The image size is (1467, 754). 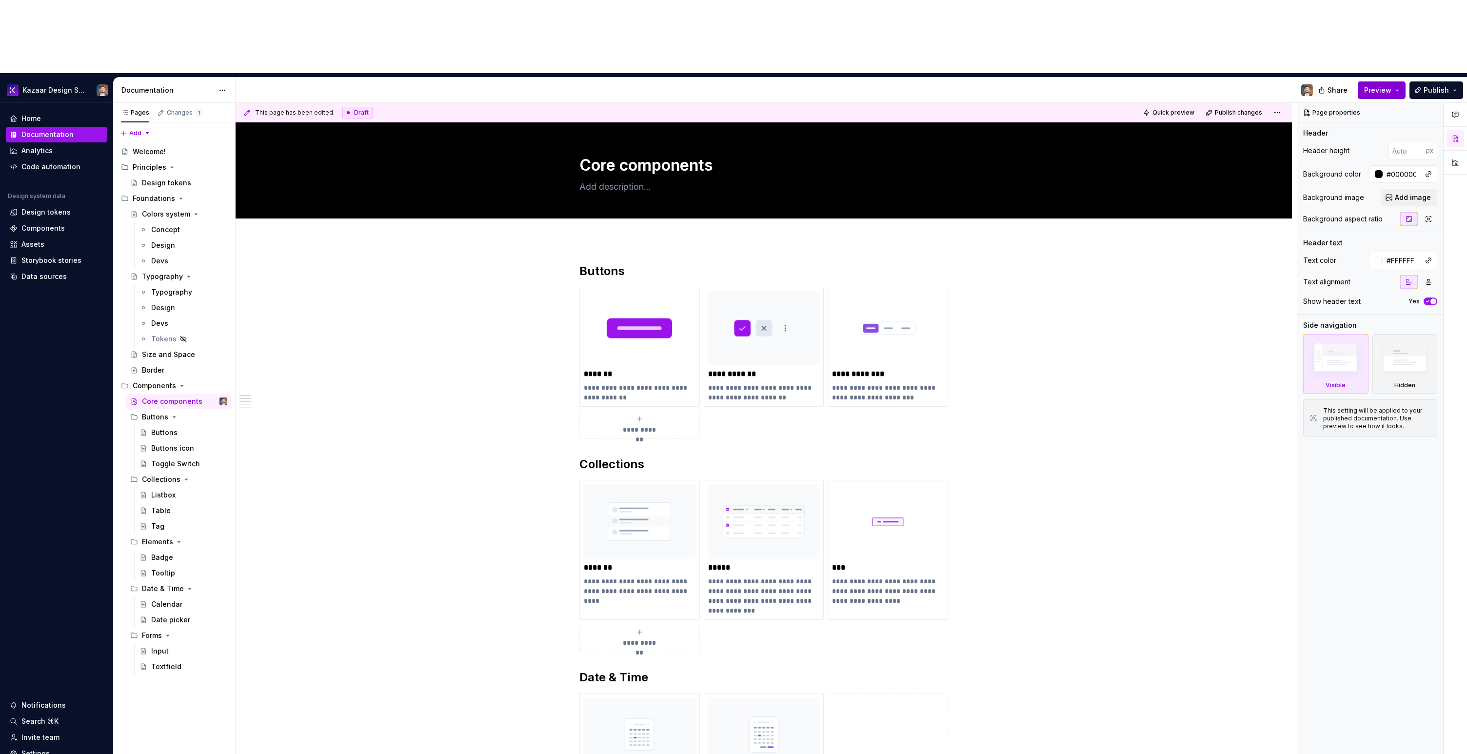 What do you see at coordinates (166, 667) in the screenshot?
I see `div: Textfield` at bounding box center [166, 667].